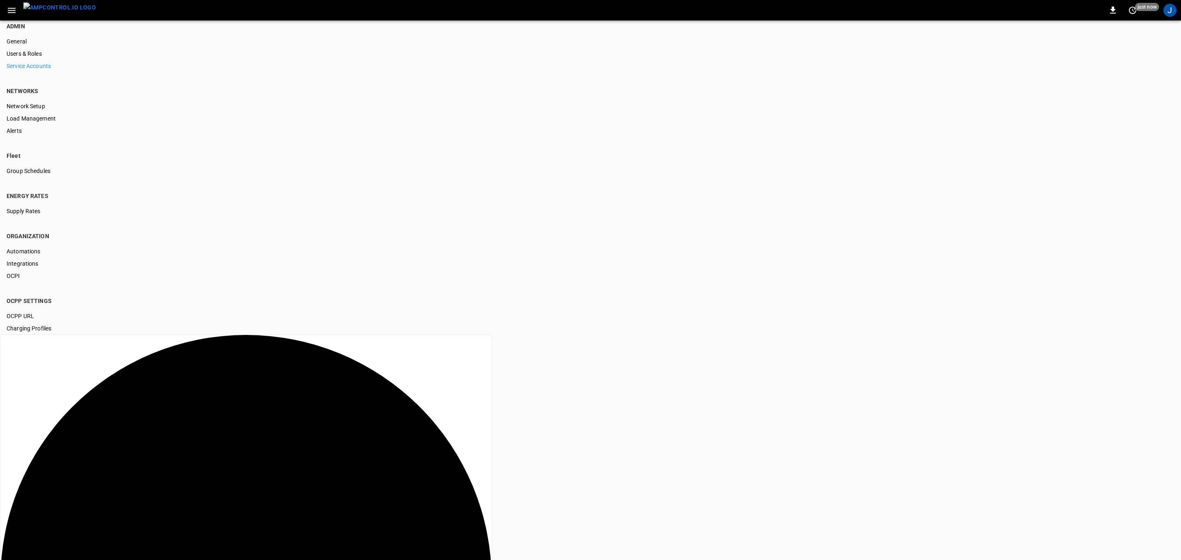  I want to click on span: OCPP URL, so click(590, 316).